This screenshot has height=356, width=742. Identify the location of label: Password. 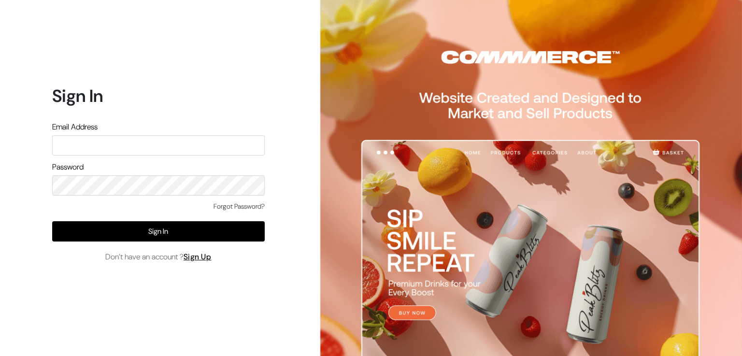
(68, 167).